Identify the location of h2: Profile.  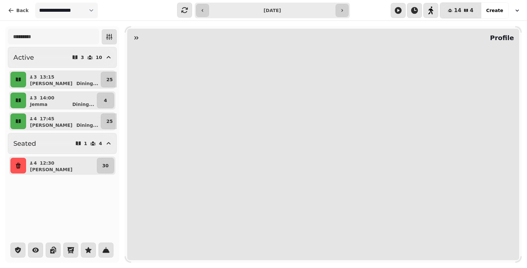
(501, 38).